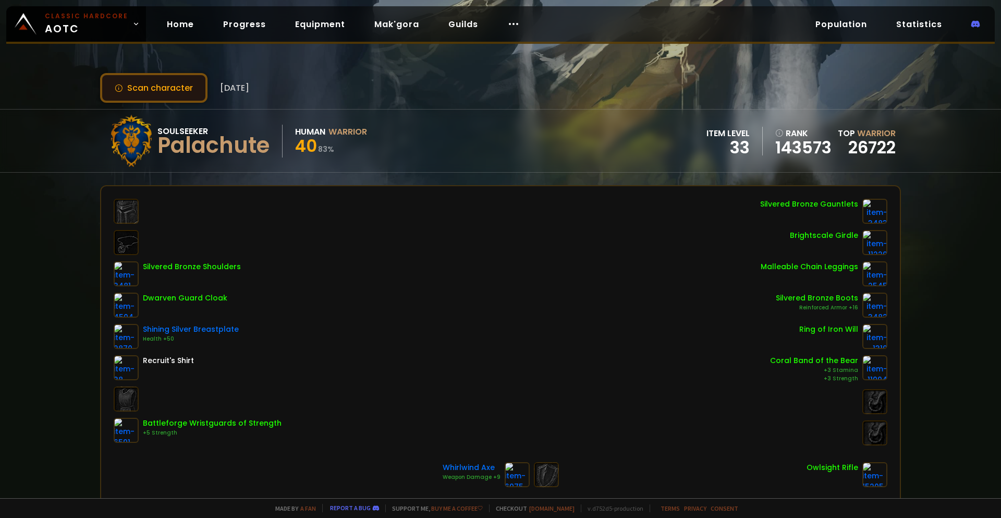 This screenshot has height=518, width=1001. Describe the element at coordinates (154, 88) in the screenshot. I see `button: Scan character` at that location.